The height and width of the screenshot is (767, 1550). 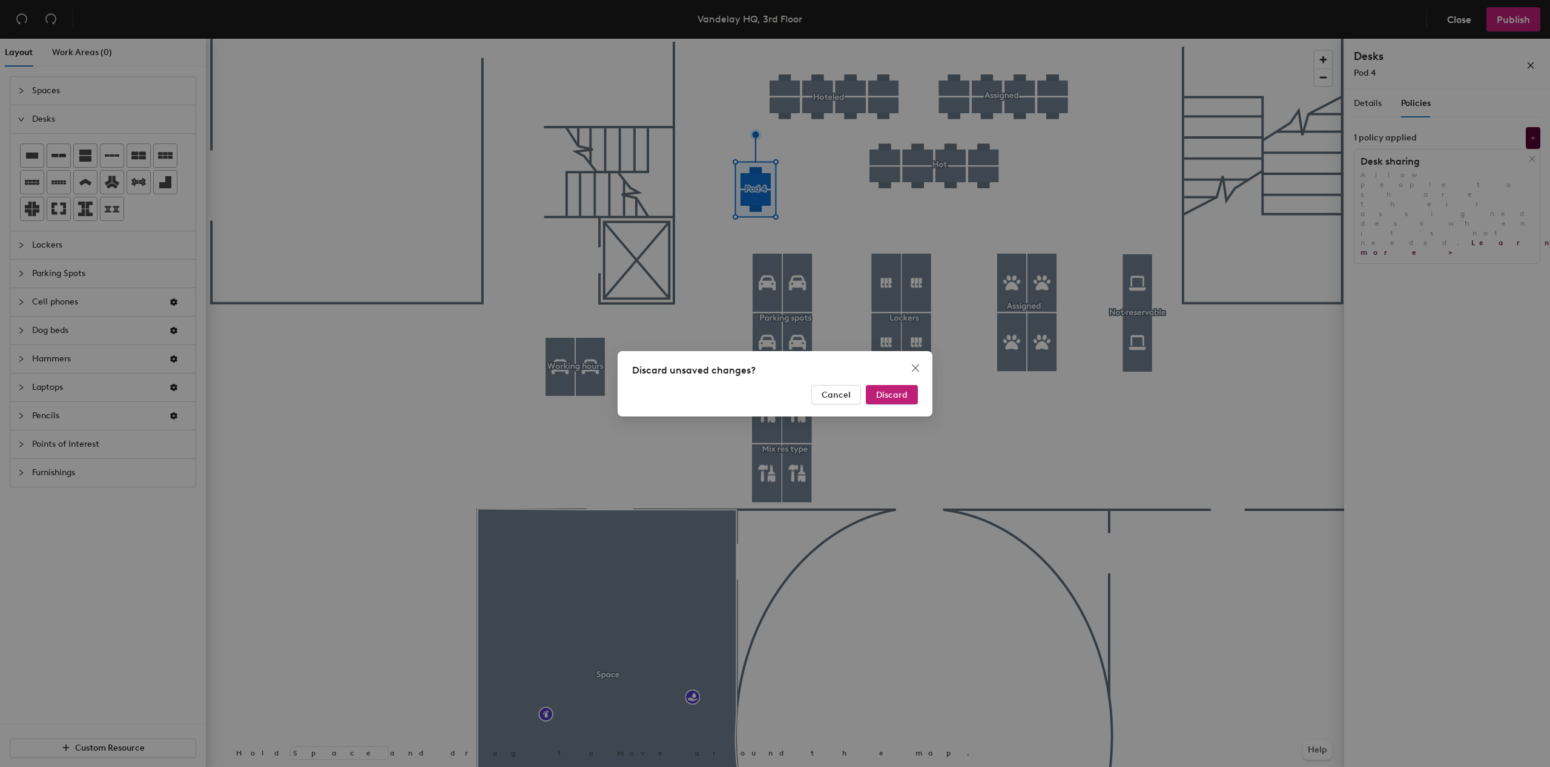 I want to click on button: Close, so click(x=915, y=368).